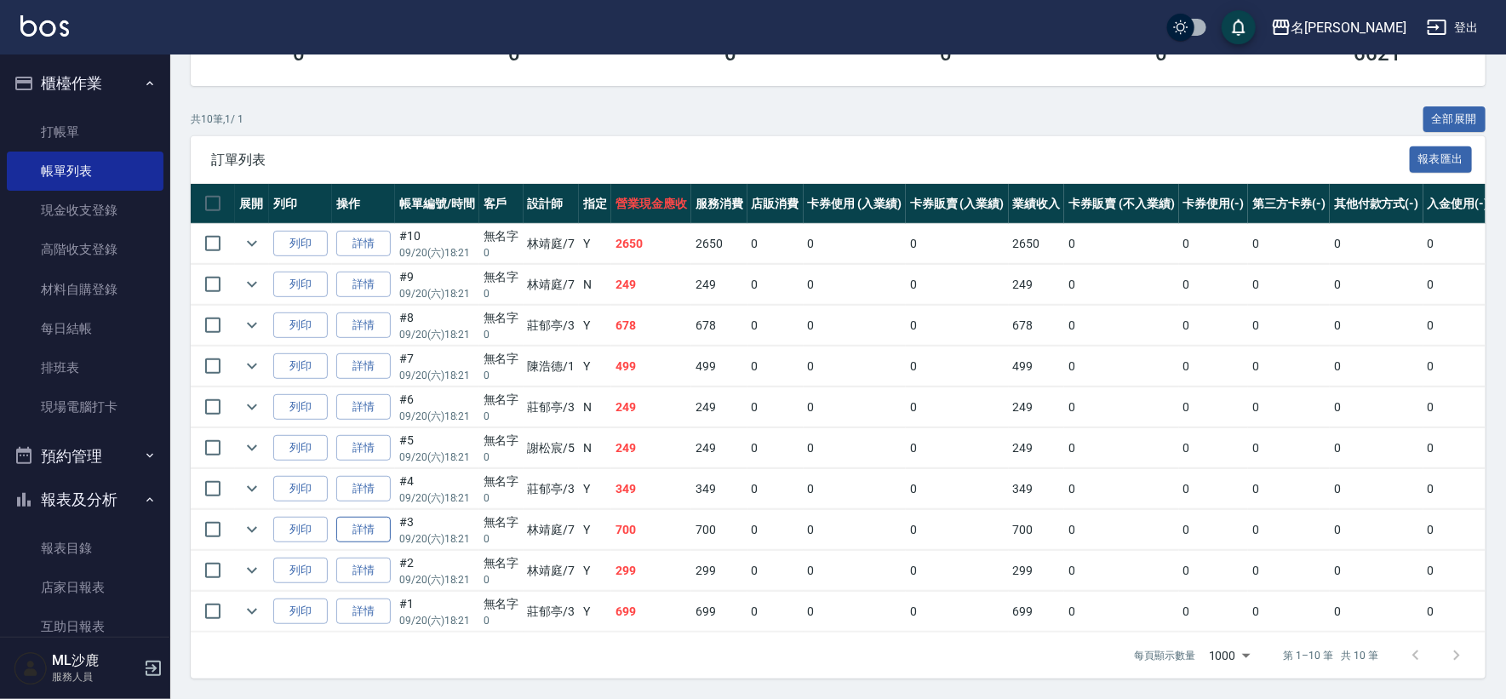  What do you see at coordinates (1377, 204) in the screenshot?
I see `th: 其他付款方式(-)` at bounding box center [1377, 204].